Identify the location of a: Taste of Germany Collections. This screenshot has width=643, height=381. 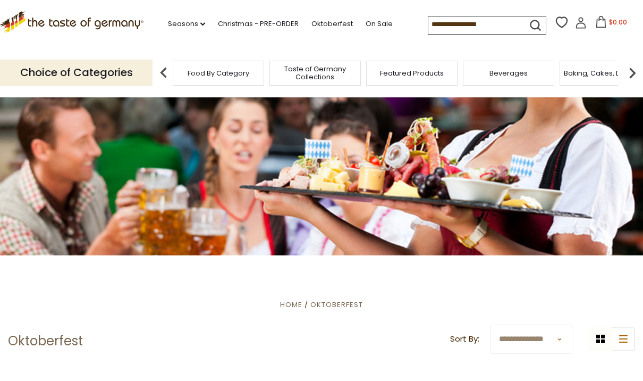
(315, 73).